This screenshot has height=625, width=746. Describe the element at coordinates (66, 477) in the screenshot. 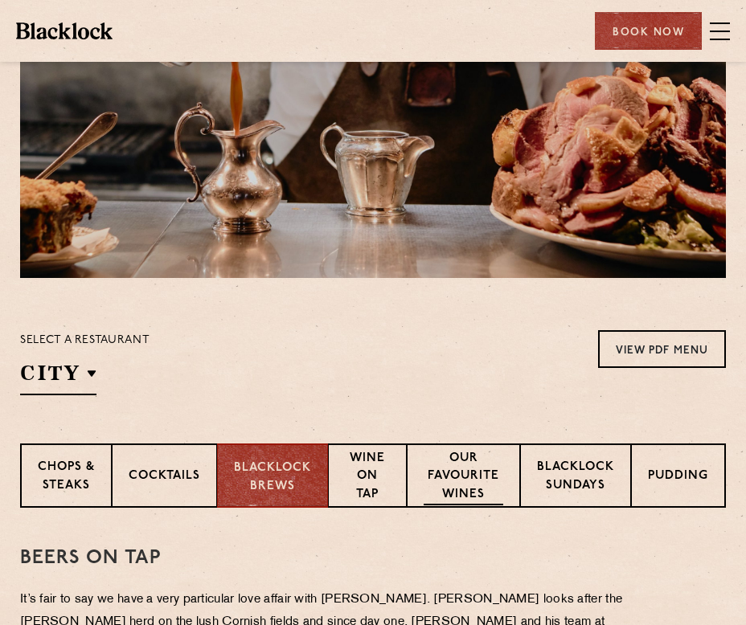

I see `p: Chops & Steaks` at that location.